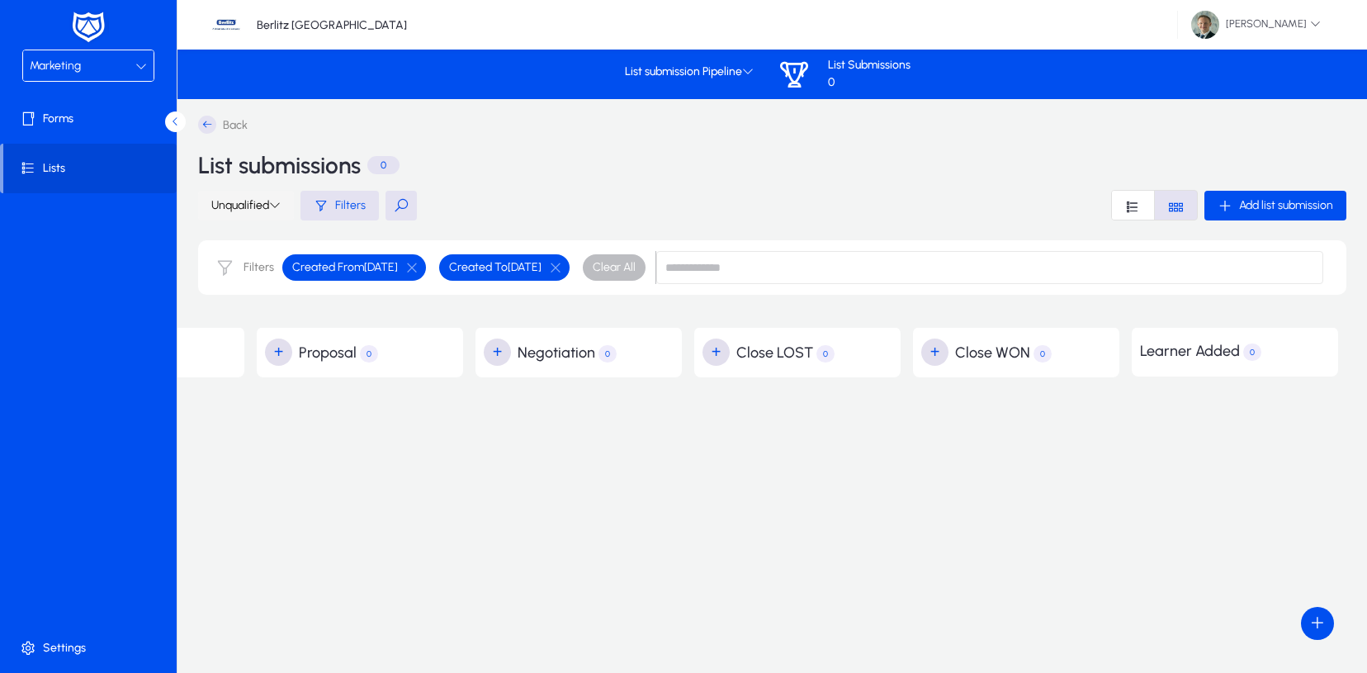 Image resolution: width=1367 pixels, height=673 pixels. Describe the element at coordinates (583, 352) in the screenshot. I see `h2: Negotiation` at that location.